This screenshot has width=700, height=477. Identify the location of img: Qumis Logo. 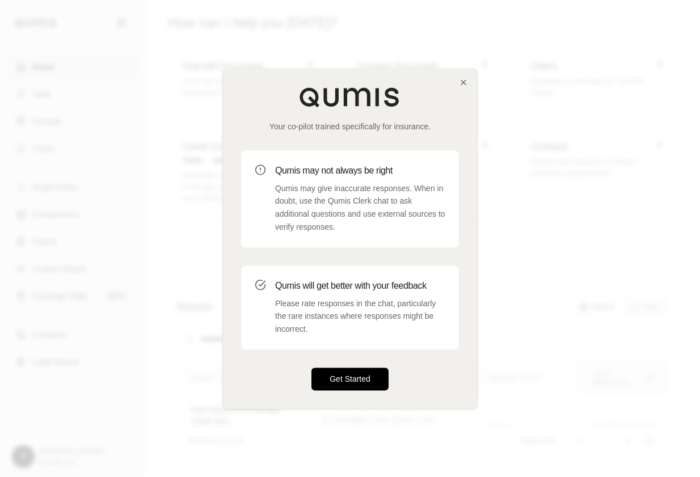
(350, 97).